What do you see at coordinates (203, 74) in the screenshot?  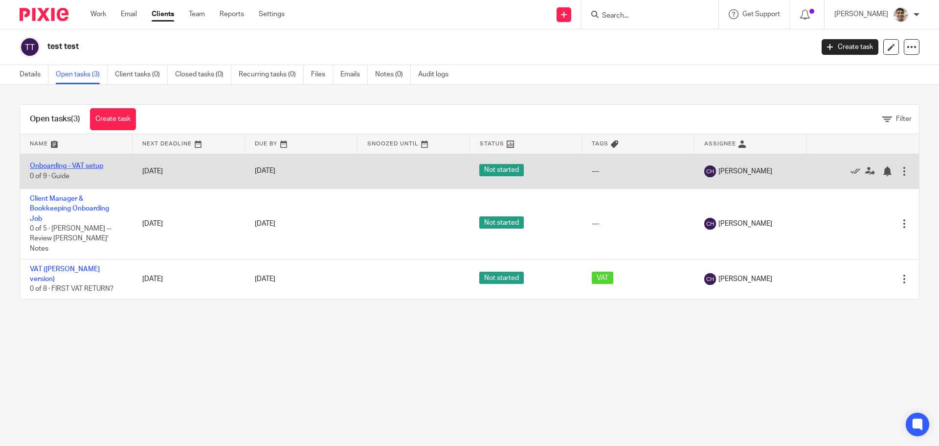 I see `a: Closed tasks (0)` at bounding box center [203, 74].